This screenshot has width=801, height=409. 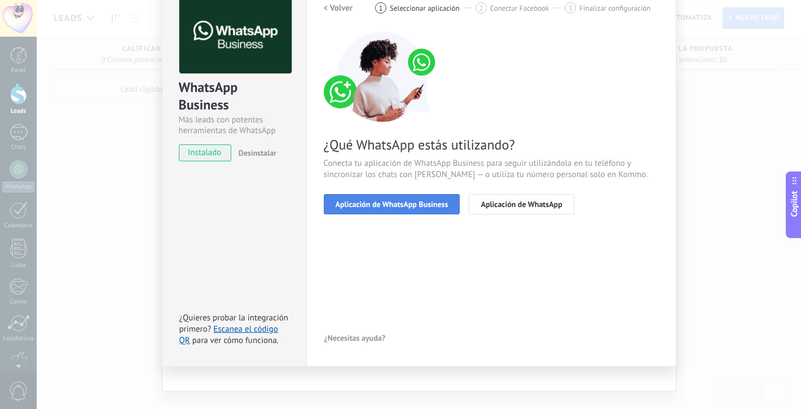 I want to click on span: Copilot, so click(x=794, y=204).